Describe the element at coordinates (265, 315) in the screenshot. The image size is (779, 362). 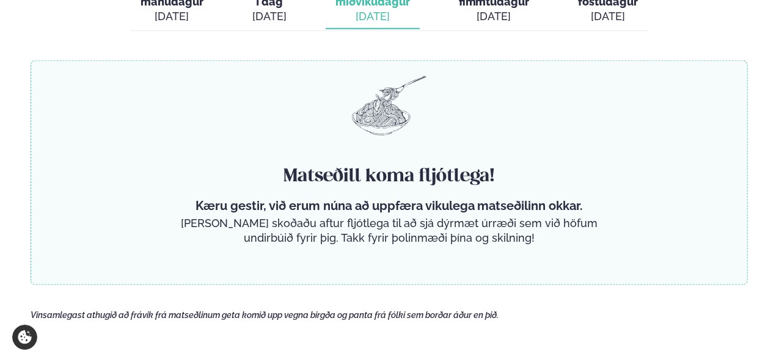
I see `span: Vinsamlegast athugið að frávik frá matseðlinum geta komið upp vegna birgða og panta frá fólki sem...` at that location.